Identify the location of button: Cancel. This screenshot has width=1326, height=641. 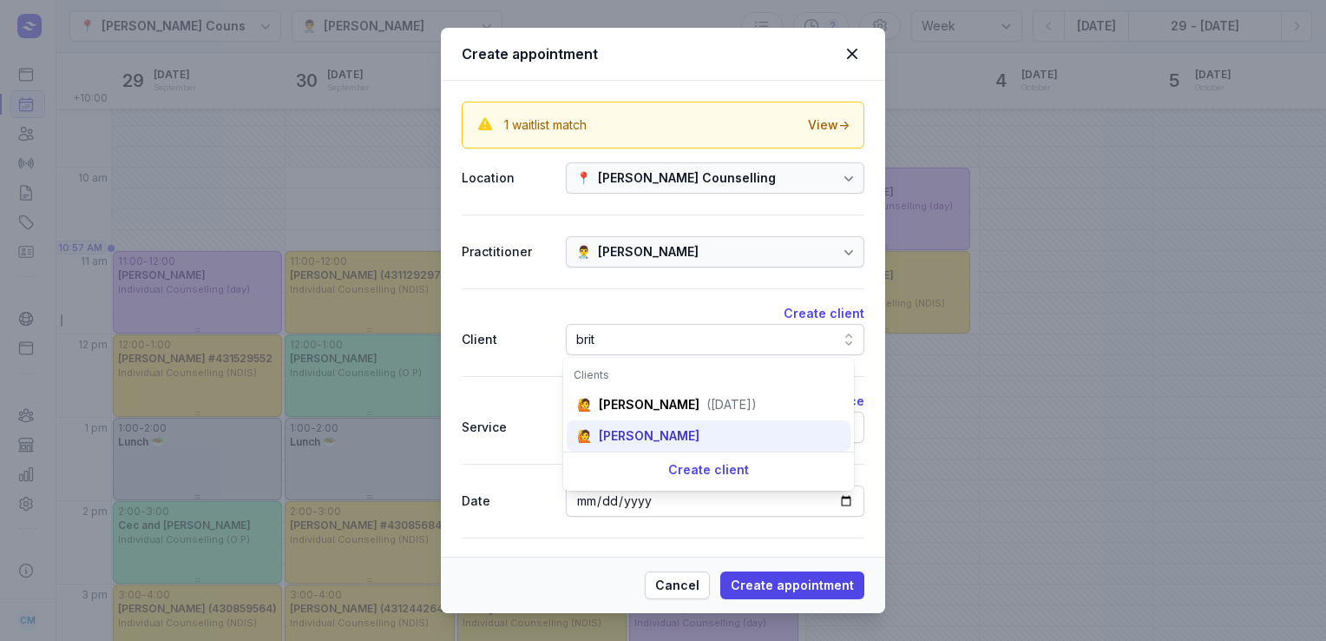
(677, 585).